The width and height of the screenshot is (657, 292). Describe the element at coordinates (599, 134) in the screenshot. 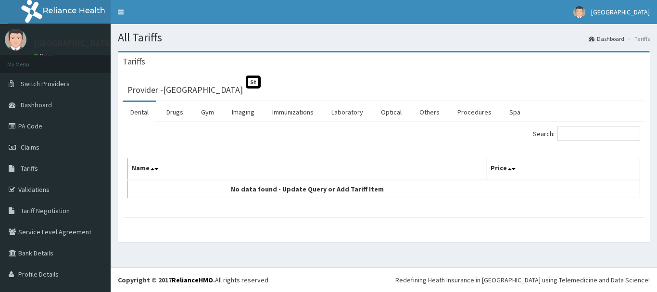

I see `input: Search:` at that location.